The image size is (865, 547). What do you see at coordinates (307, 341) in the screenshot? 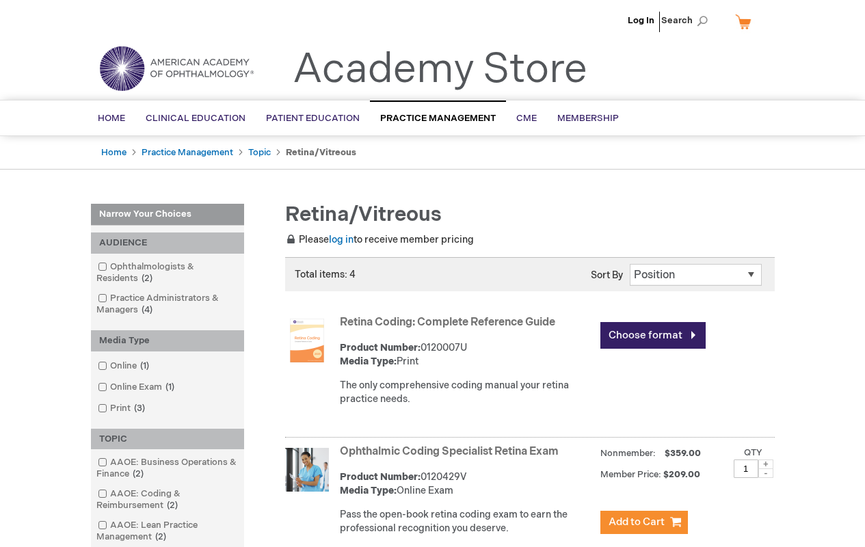
I see `img: Retina Coding: Complete Reference Guide` at bounding box center [307, 341].